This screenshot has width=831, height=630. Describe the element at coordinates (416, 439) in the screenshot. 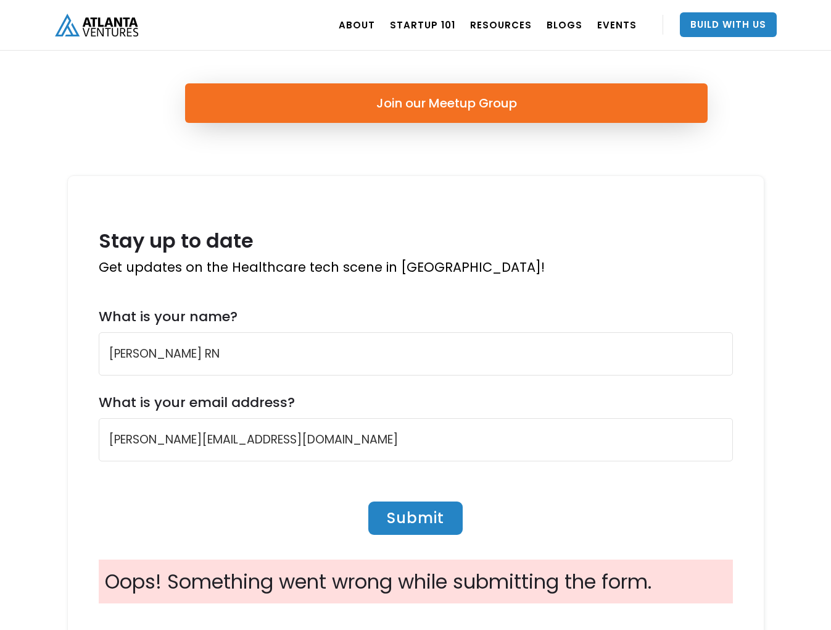

I see `input: Email Address` at that location.